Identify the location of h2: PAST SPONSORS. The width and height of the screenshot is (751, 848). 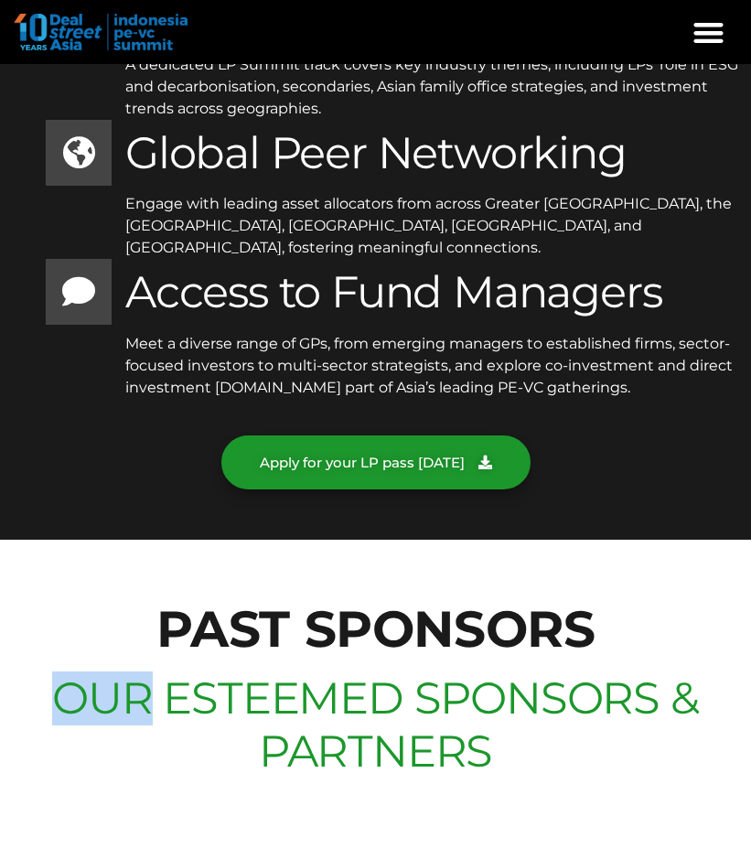
(375, 628).